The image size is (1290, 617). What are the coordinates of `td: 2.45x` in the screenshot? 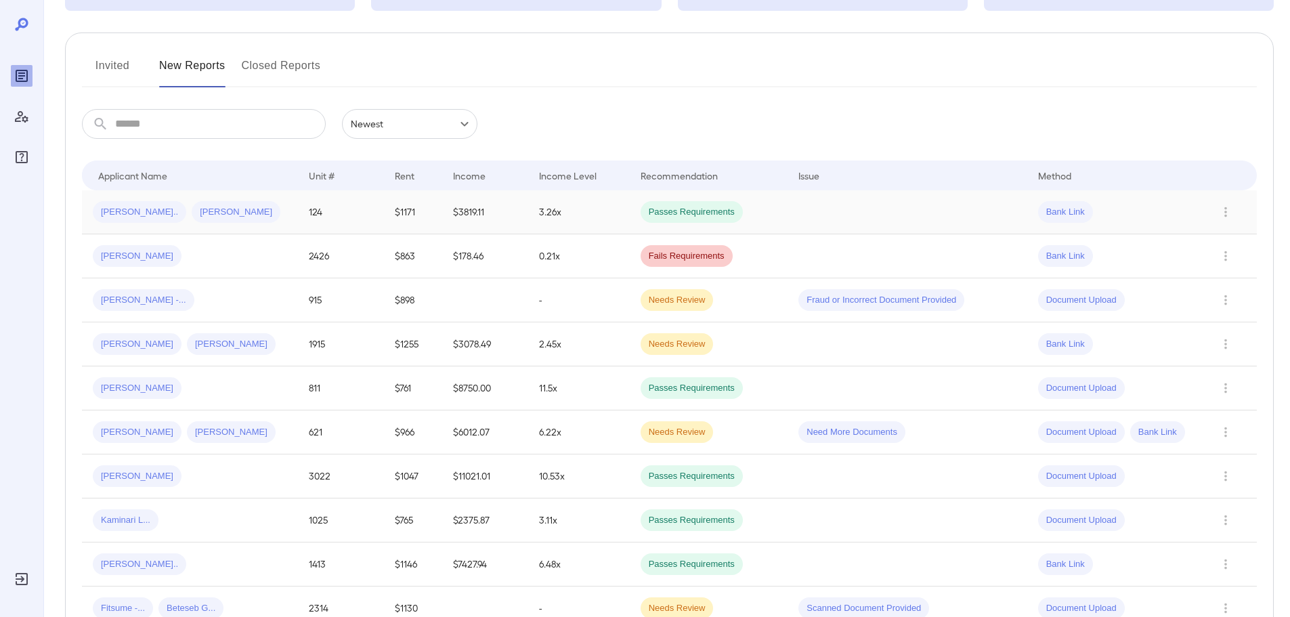 It's located at (578, 344).